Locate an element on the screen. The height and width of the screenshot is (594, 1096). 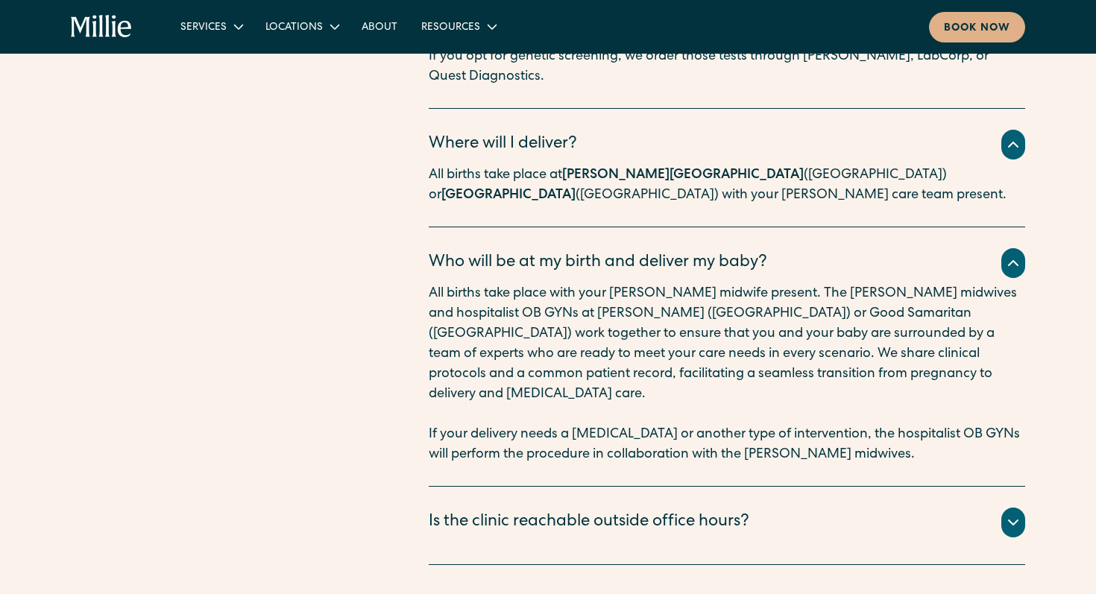
a: home is located at coordinates (101, 27).